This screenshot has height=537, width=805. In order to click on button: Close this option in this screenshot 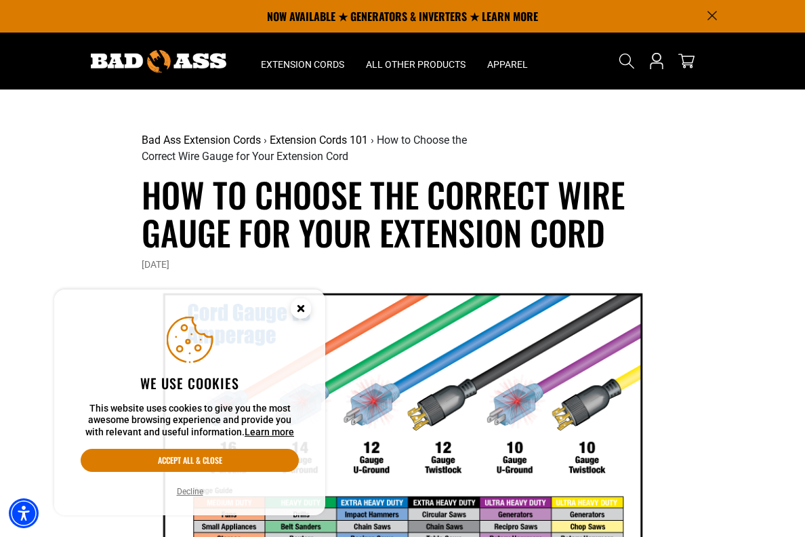, I will do `click(301, 310)`.